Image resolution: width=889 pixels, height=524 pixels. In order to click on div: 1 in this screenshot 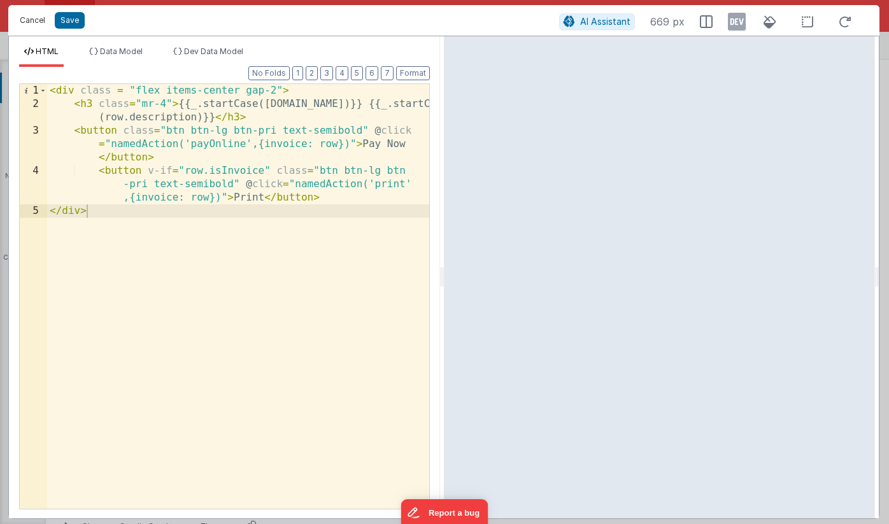, I will do `click(33, 90)`.